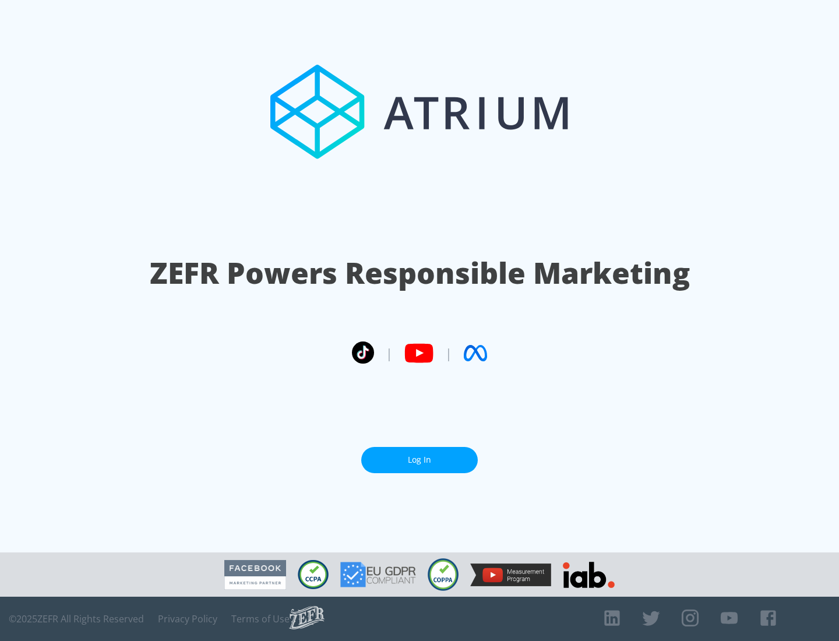  I want to click on a: Terms of Use, so click(260, 619).